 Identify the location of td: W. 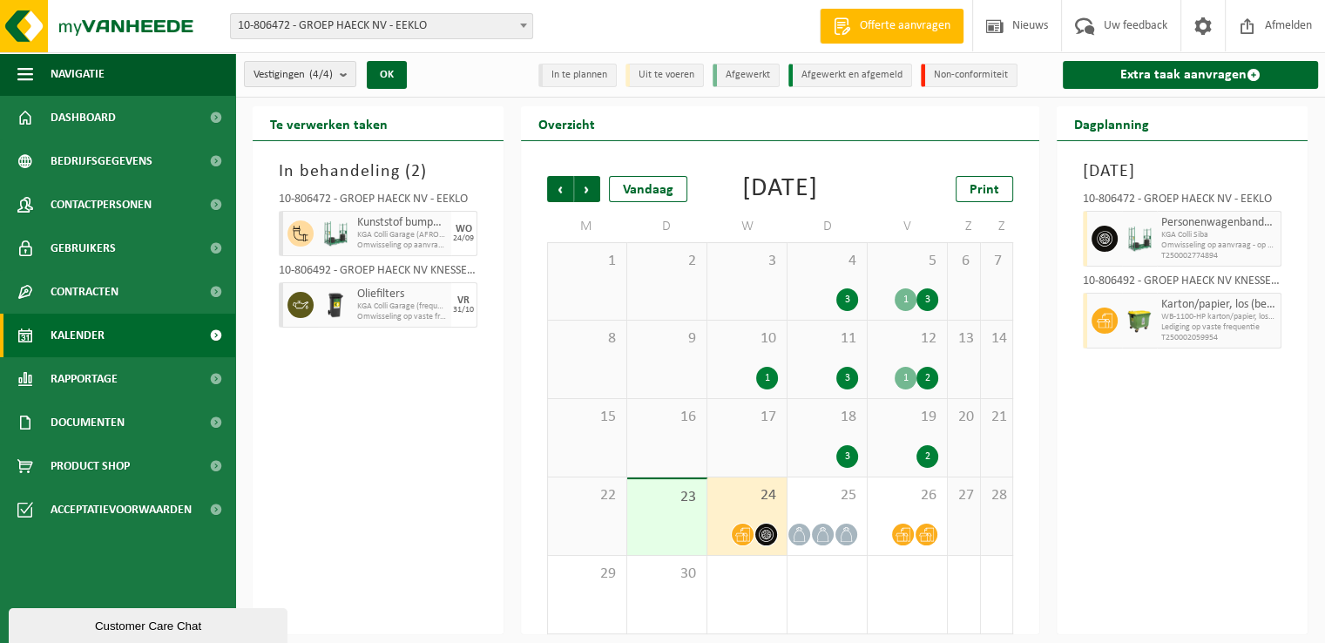
(748, 227).